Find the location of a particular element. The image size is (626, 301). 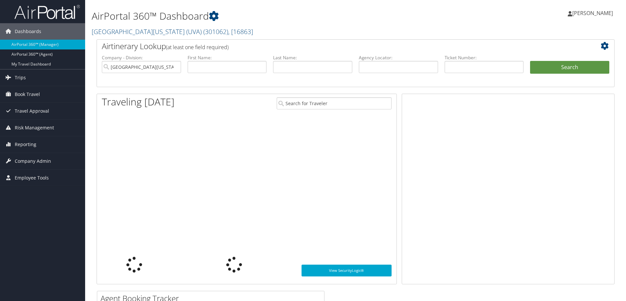

span: Company Admin is located at coordinates (33, 161).